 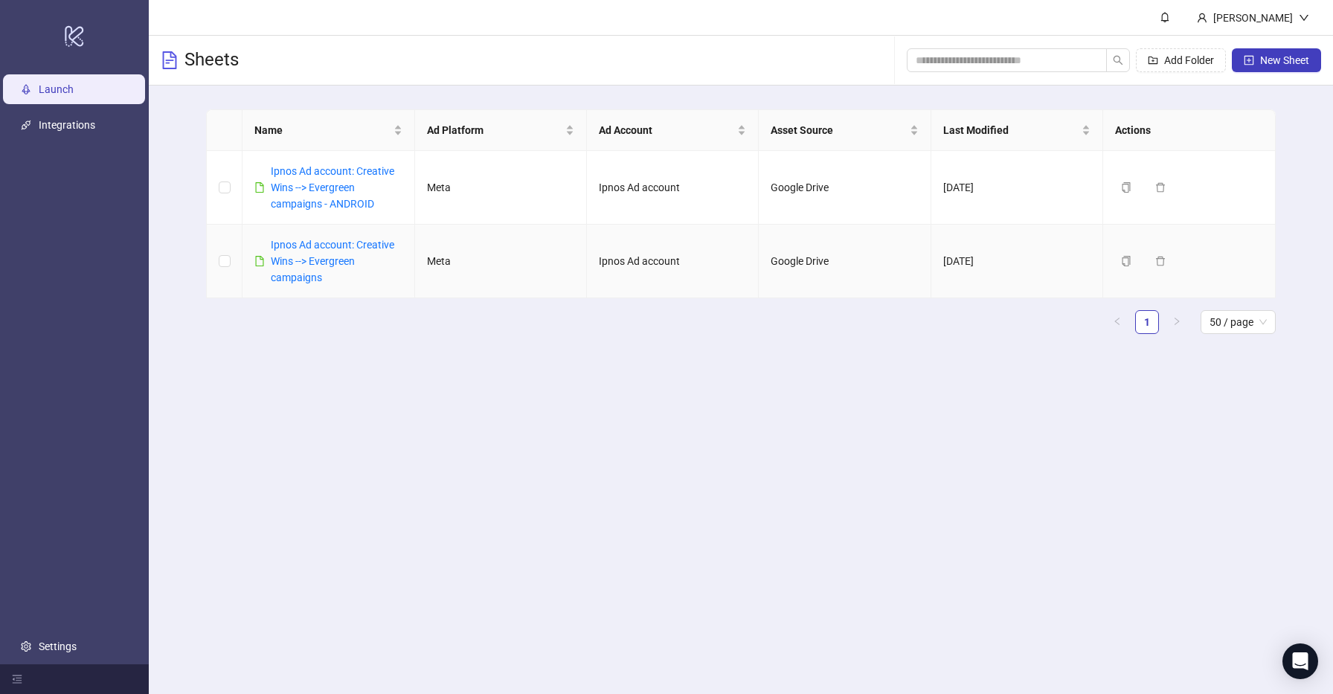 What do you see at coordinates (838, 130) in the screenshot?
I see `span: Asset Source` at bounding box center [838, 130].